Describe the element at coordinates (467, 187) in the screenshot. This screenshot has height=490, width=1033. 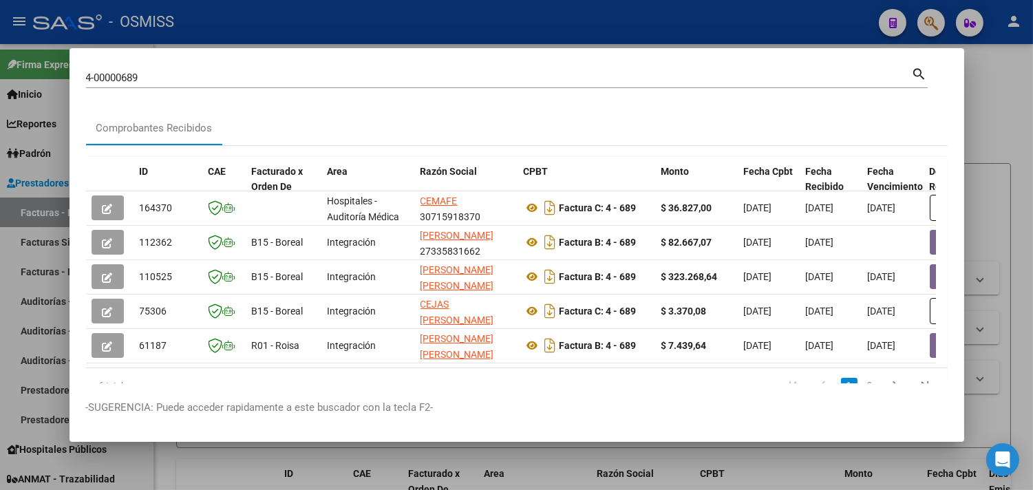
I see `datatable-header-cell: Razón Social` at that location.